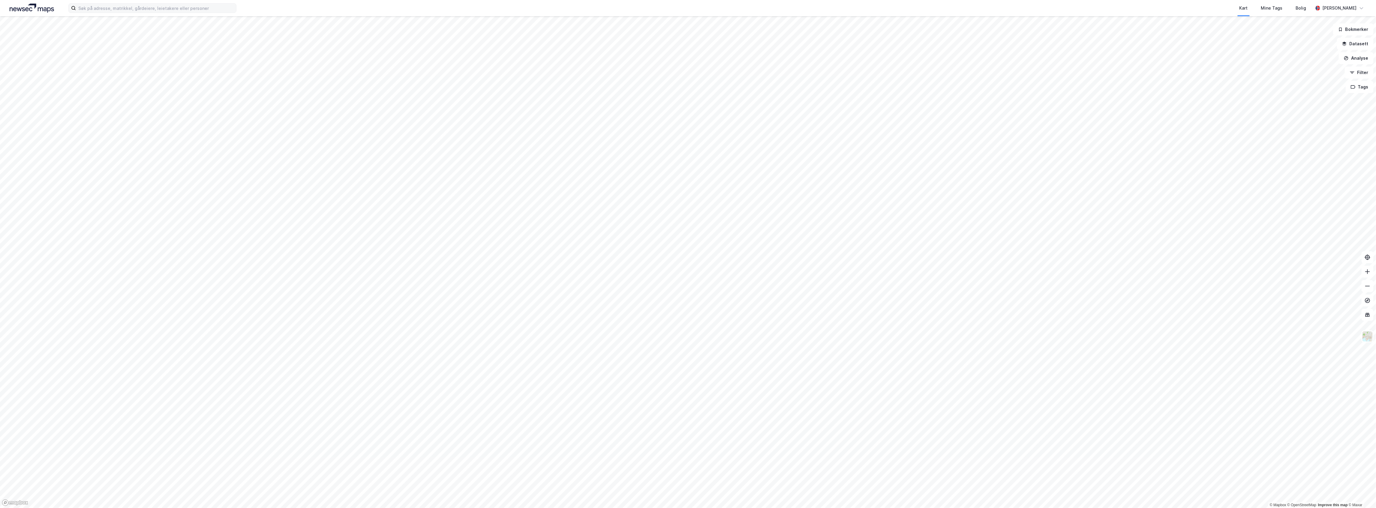 This screenshot has width=1376, height=508. I want to click on div: Kart, so click(1244, 8).